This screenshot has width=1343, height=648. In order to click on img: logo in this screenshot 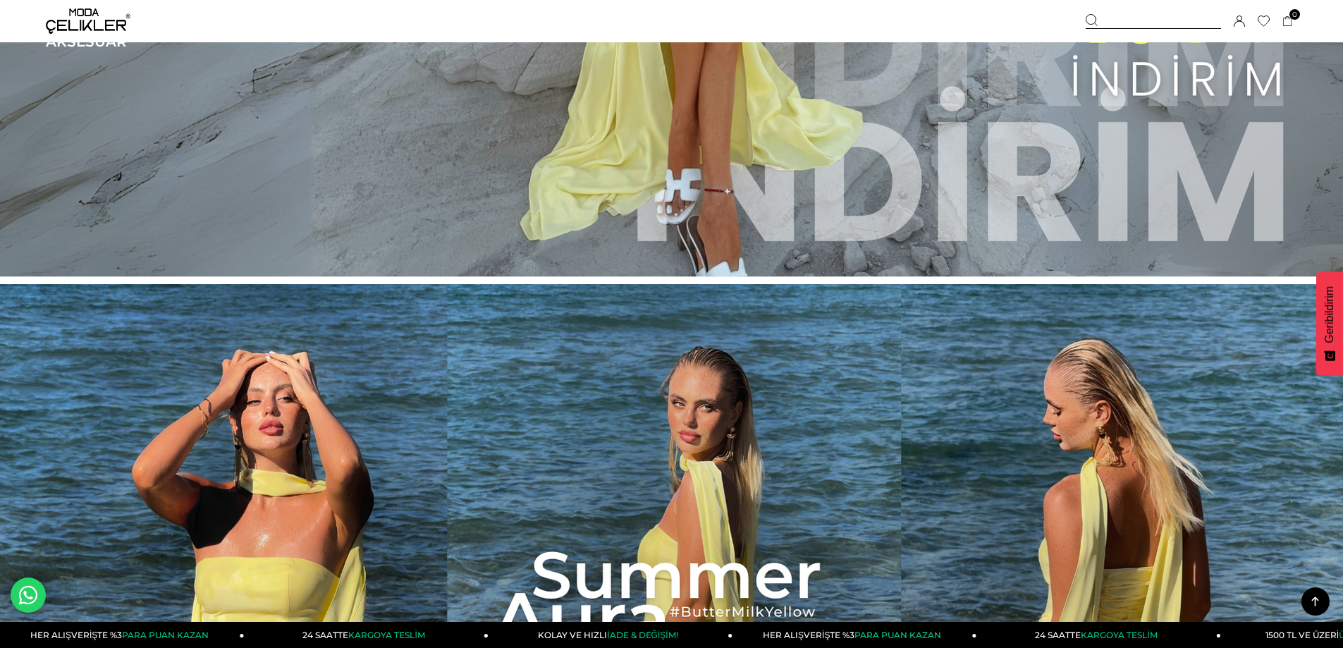, I will do `click(88, 21)`.